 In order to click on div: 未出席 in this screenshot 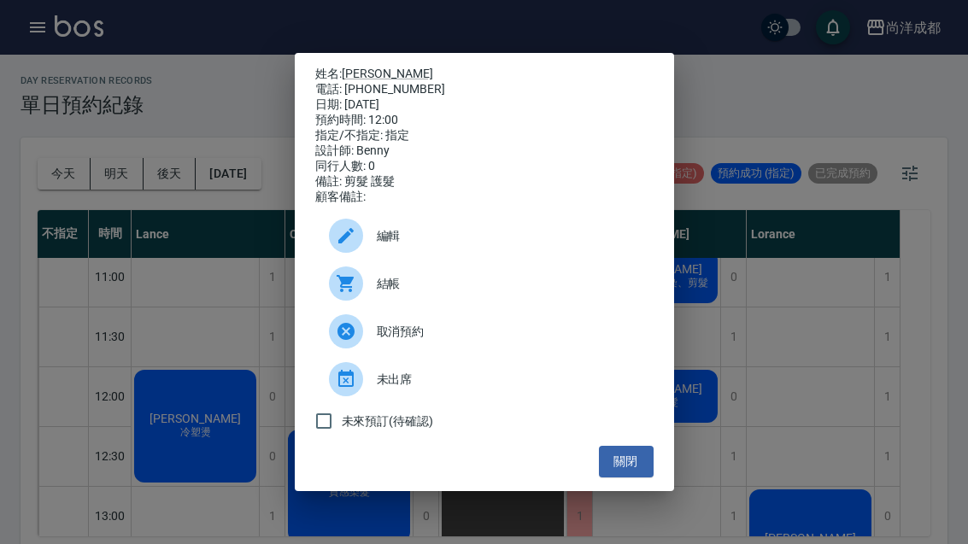, I will do `click(484, 379)`.